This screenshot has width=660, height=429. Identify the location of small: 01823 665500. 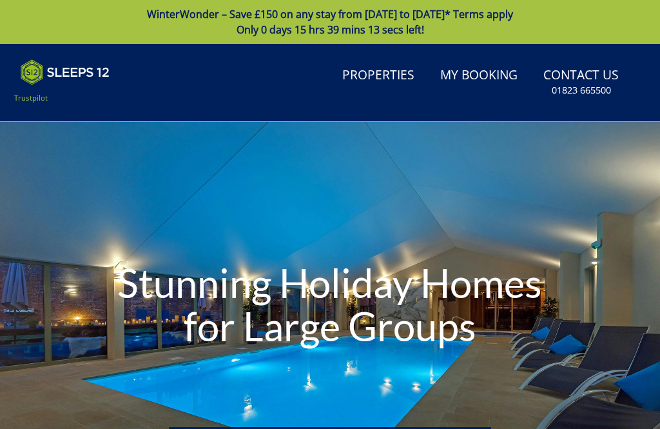
(582, 90).